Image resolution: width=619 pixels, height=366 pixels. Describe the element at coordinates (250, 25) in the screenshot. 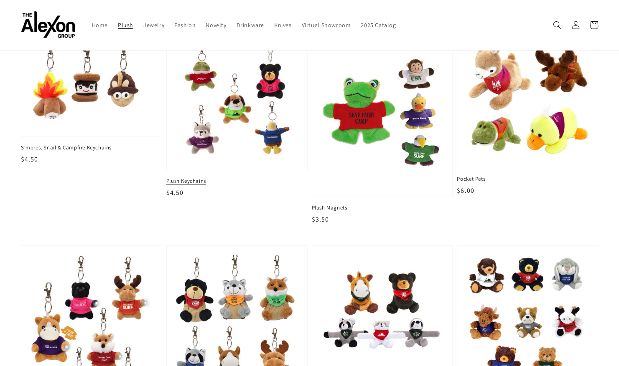

I see `a: Drinkware` at that location.